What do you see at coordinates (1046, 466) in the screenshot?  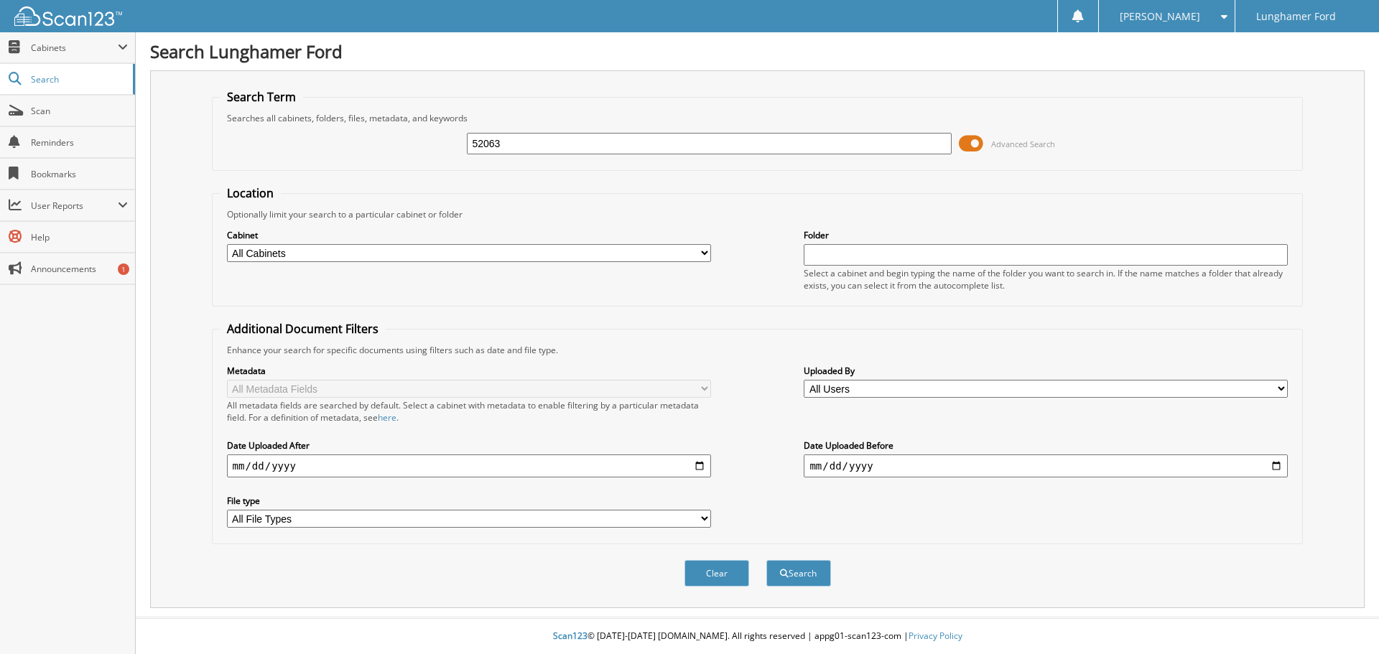 I see `input: end` at bounding box center [1046, 466].